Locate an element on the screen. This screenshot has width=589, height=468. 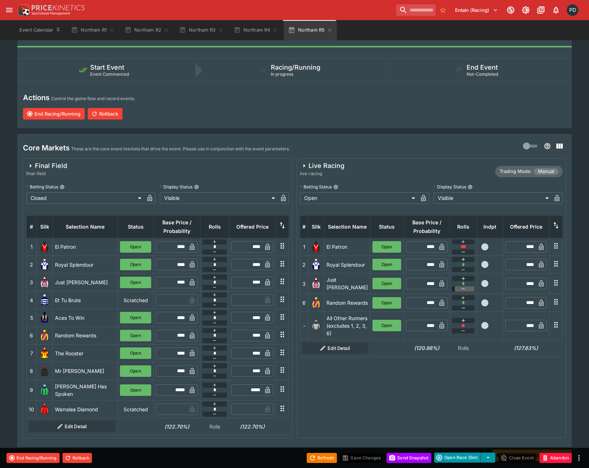
button: Toggle light/dark mode is located at coordinates (526, 10).